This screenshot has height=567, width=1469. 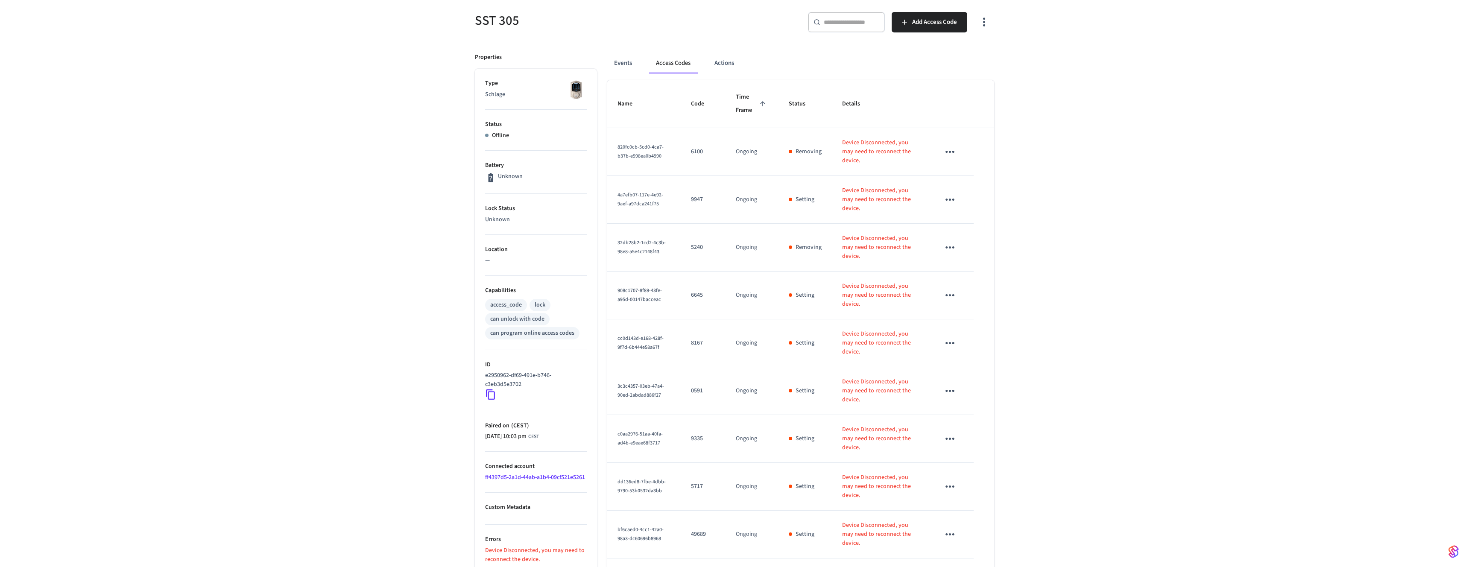 What do you see at coordinates (703, 486) in the screenshot?
I see `p: 5717` at bounding box center [703, 486].